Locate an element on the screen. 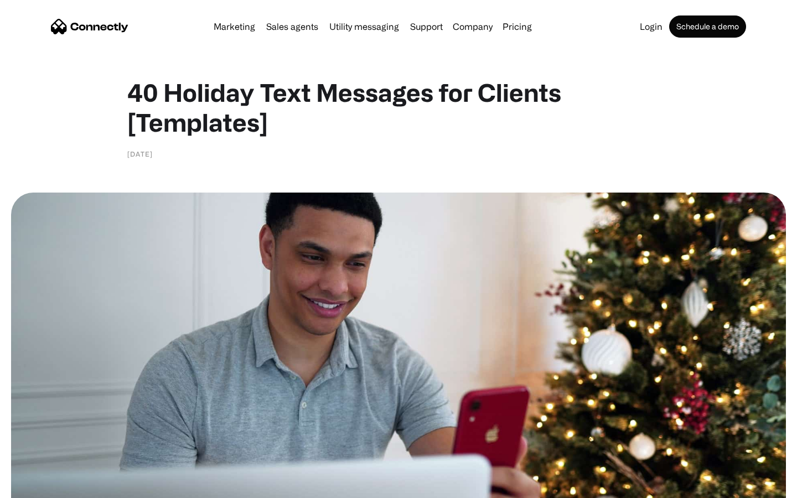  a: Utility messaging is located at coordinates (364, 27).